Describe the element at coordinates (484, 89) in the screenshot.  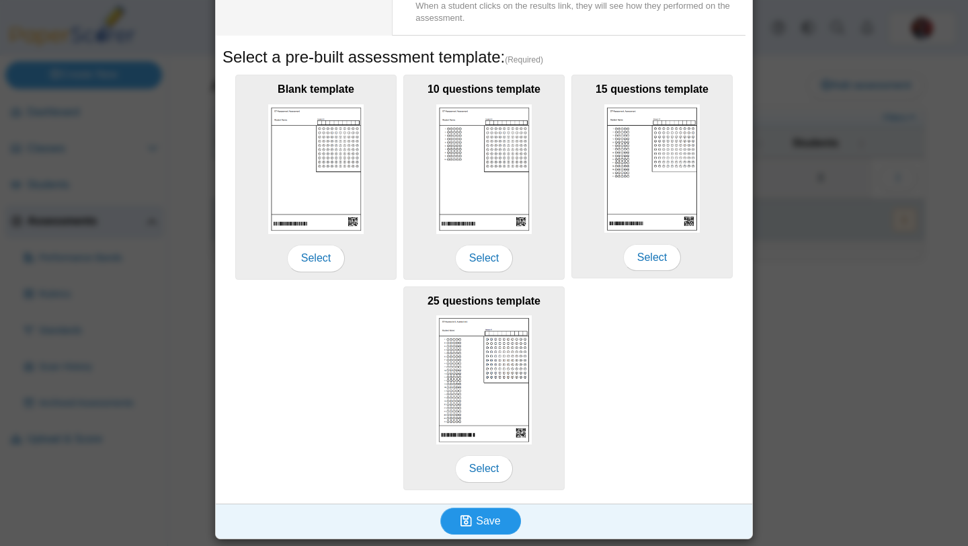
I see `b: 10 questions template` at that location.